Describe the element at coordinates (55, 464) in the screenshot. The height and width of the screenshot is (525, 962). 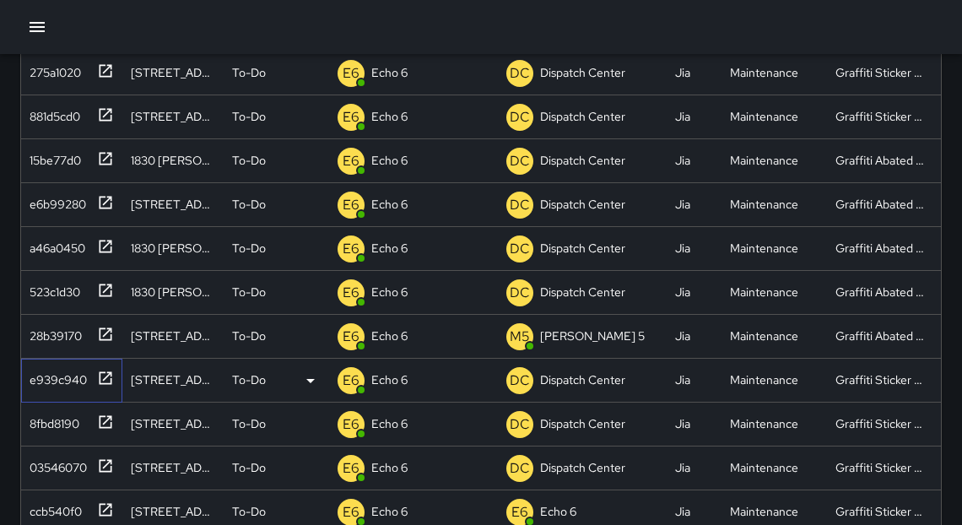
I see `div: 03546070` at that location.